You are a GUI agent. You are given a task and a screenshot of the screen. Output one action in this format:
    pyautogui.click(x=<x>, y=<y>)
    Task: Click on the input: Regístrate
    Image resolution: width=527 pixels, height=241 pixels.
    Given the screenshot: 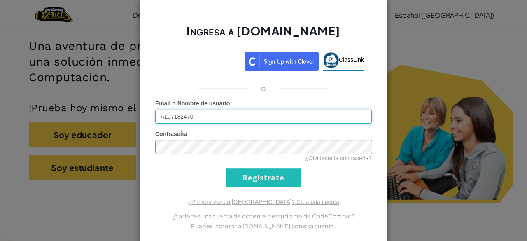 What is the action you would take?
    pyautogui.click(x=263, y=177)
    